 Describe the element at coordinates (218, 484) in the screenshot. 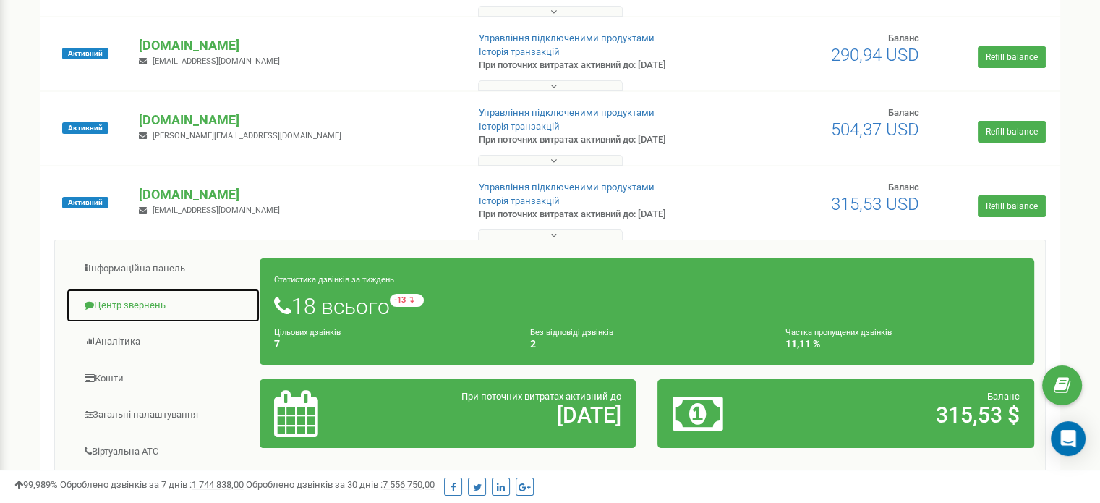

I see `u: 1 744 838,00` at that location.